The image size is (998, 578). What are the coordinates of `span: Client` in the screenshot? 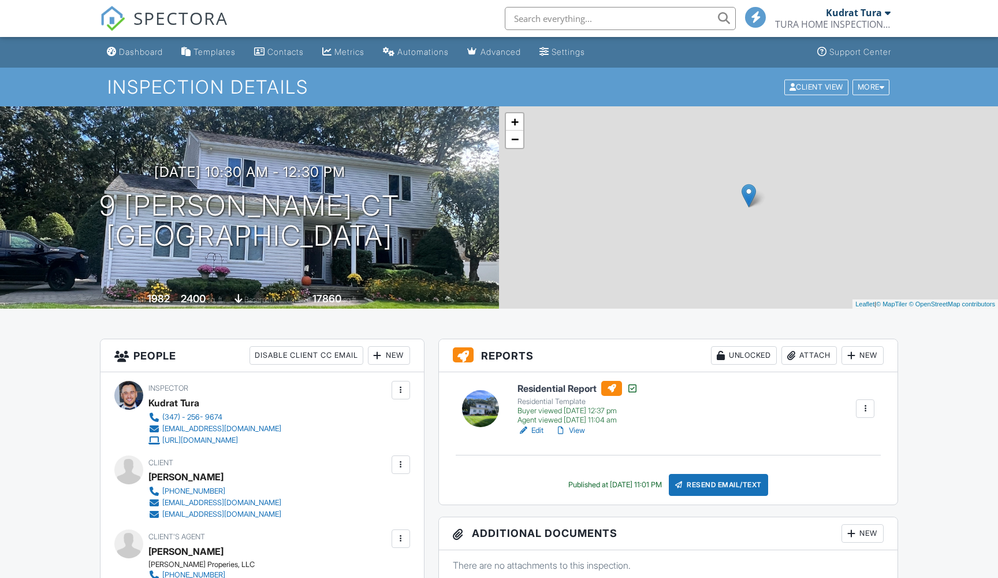 It's located at (161, 462).